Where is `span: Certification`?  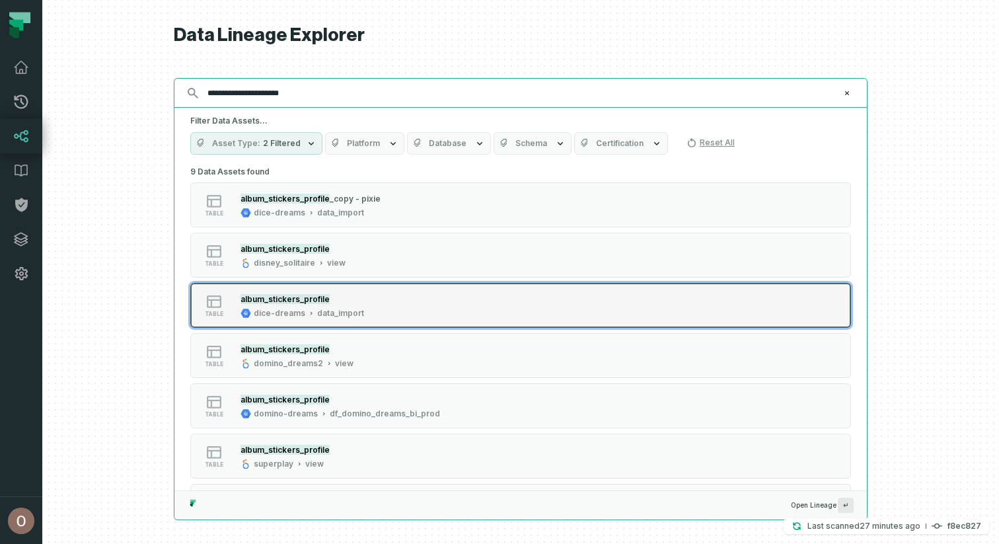 span: Certification is located at coordinates (620, 143).